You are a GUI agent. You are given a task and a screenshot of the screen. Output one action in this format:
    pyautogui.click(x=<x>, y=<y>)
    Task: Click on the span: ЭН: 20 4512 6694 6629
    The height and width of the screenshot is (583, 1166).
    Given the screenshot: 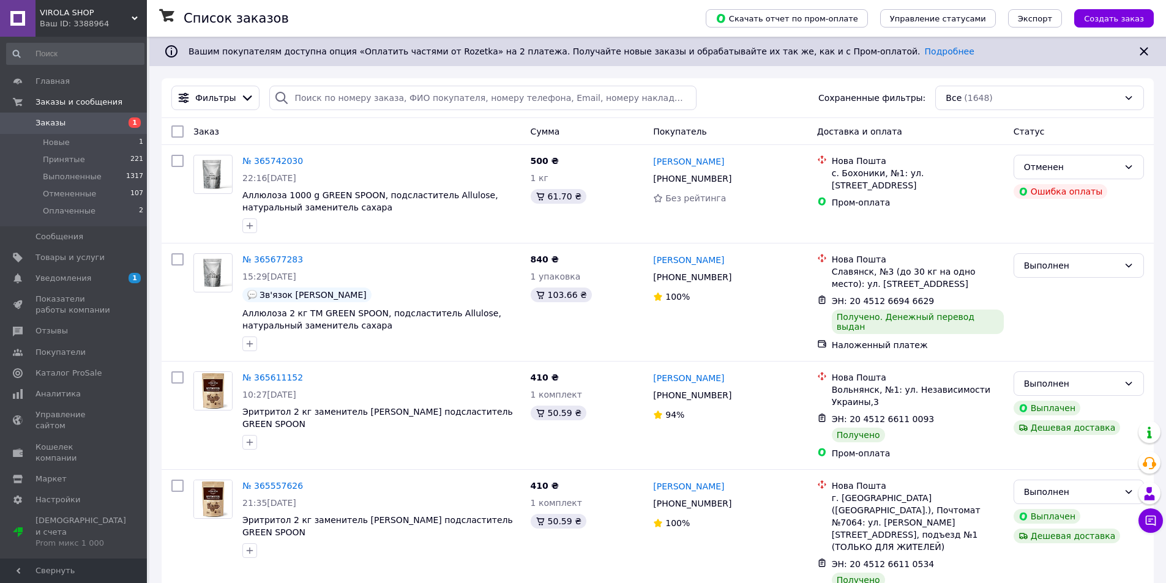 What is the action you would take?
    pyautogui.click(x=883, y=301)
    